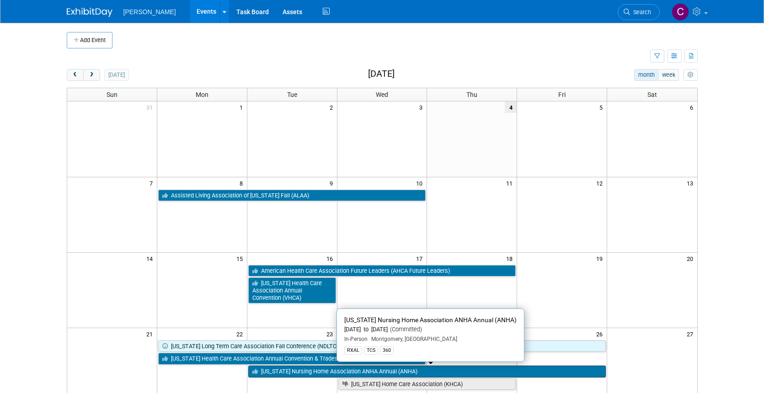  What do you see at coordinates (601, 334) in the screenshot?
I see `span: 26` at bounding box center [601, 334].